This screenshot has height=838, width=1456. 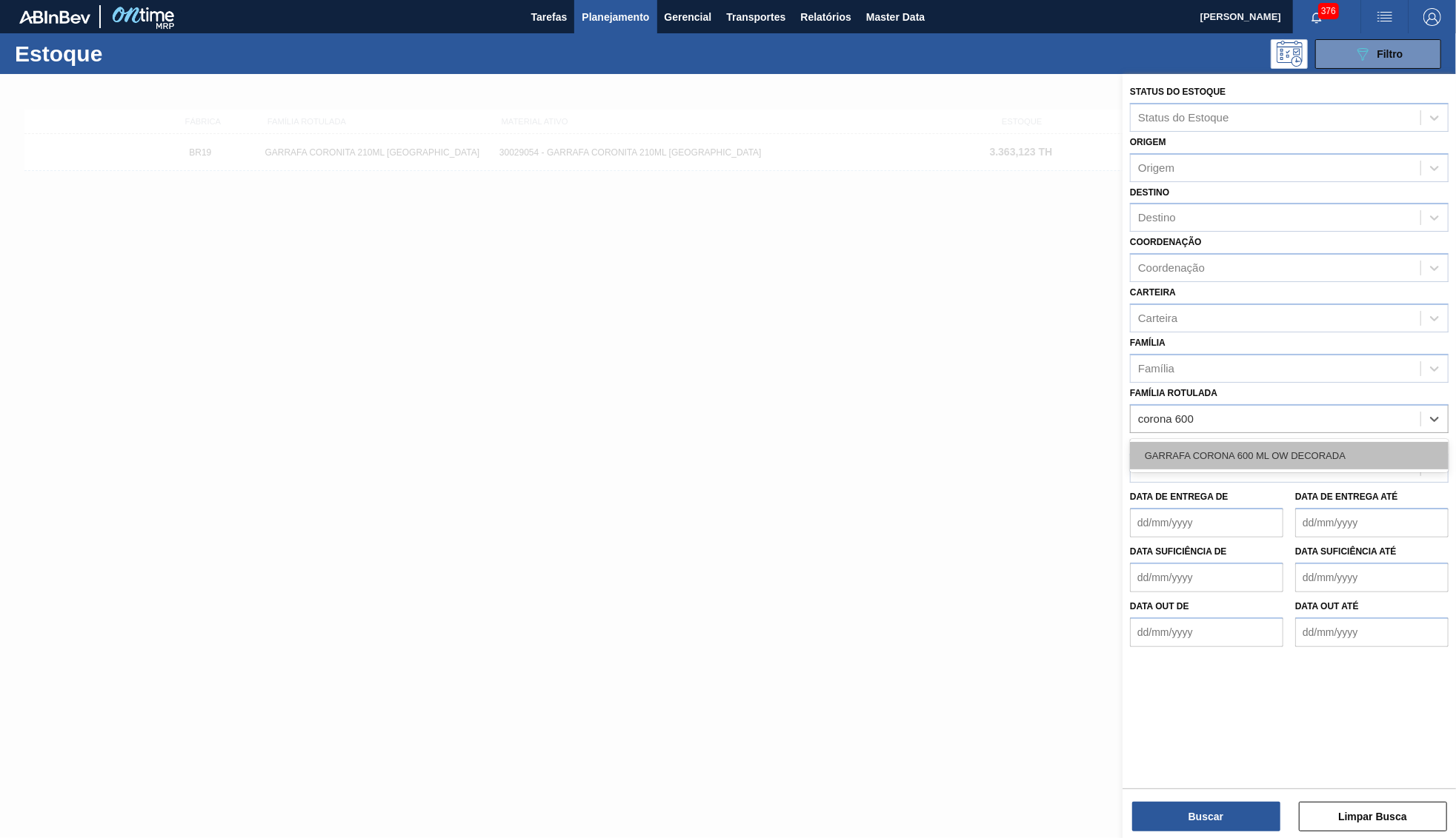 What do you see at coordinates (1178, 497) in the screenshot?
I see `label: Data de Entrega de` at bounding box center [1178, 497].